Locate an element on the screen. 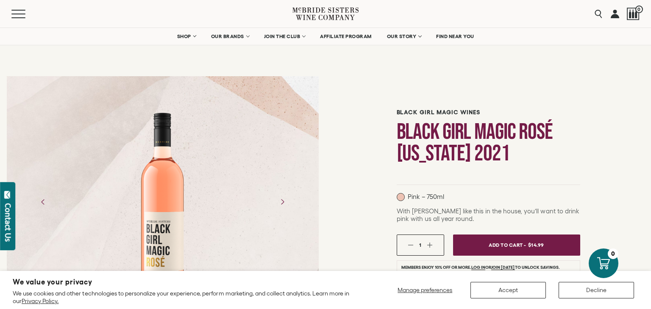 The image size is (651, 309). span: FIND NEAR YOU is located at coordinates (455, 36).